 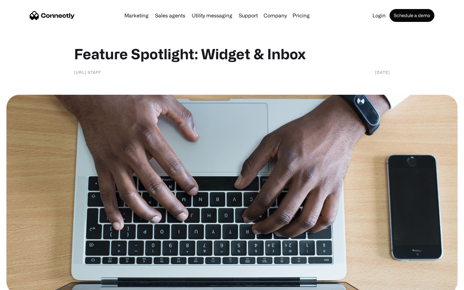 What do you see at coordinates (170, 15) in the screenshot?
I see `a: Sales agents` at bounding box center [170, 15].